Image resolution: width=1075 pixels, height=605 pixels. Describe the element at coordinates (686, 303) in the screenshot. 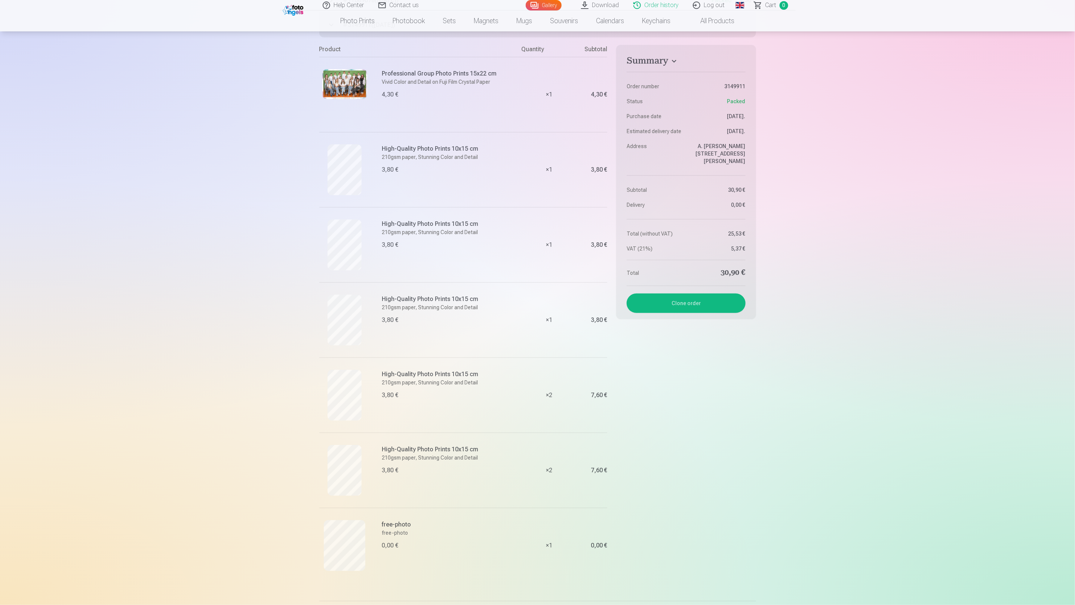

I see `button: Clone order` at that location.